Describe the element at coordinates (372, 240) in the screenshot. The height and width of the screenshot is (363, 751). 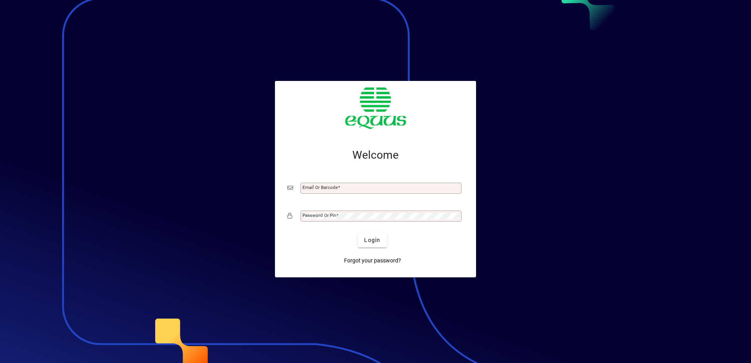
I see `span: Login` at that location.